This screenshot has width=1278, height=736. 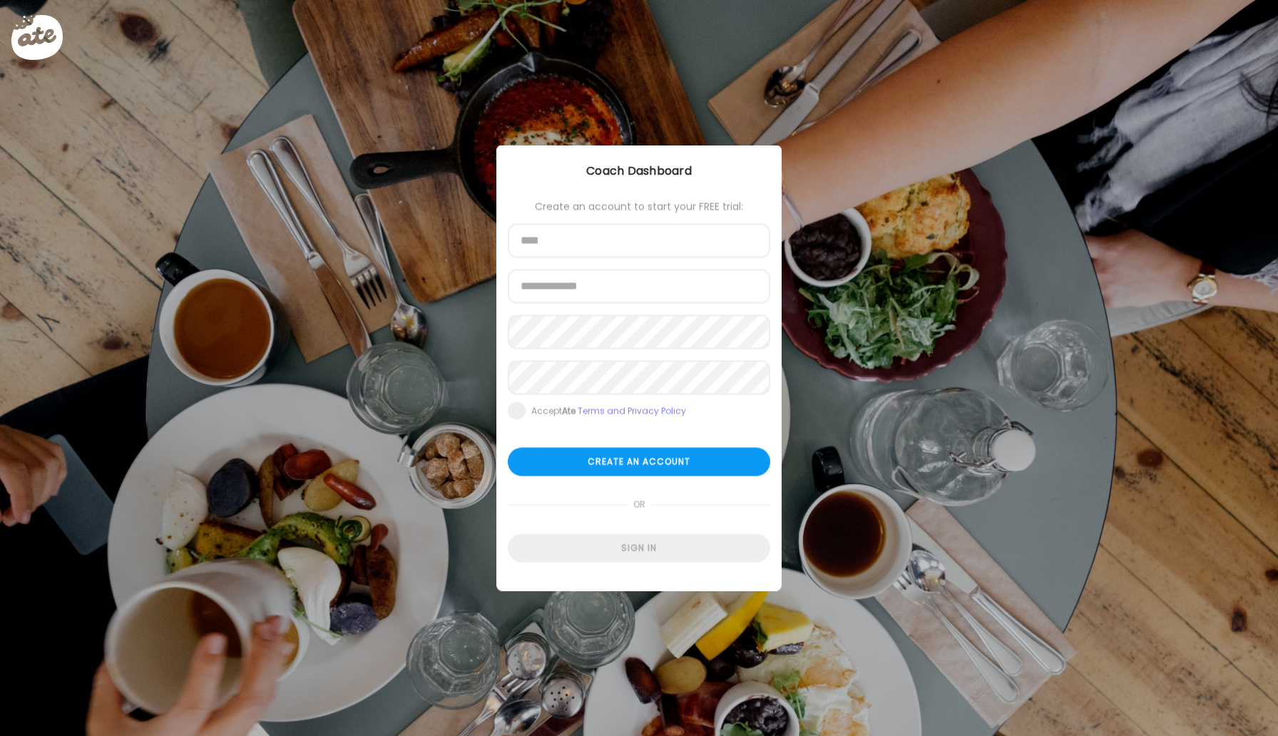 What do you see at coordinates (632, 411) in the screenshot?
I see `a: Terms and Privacy Policy` at bounding box center [632, 411].